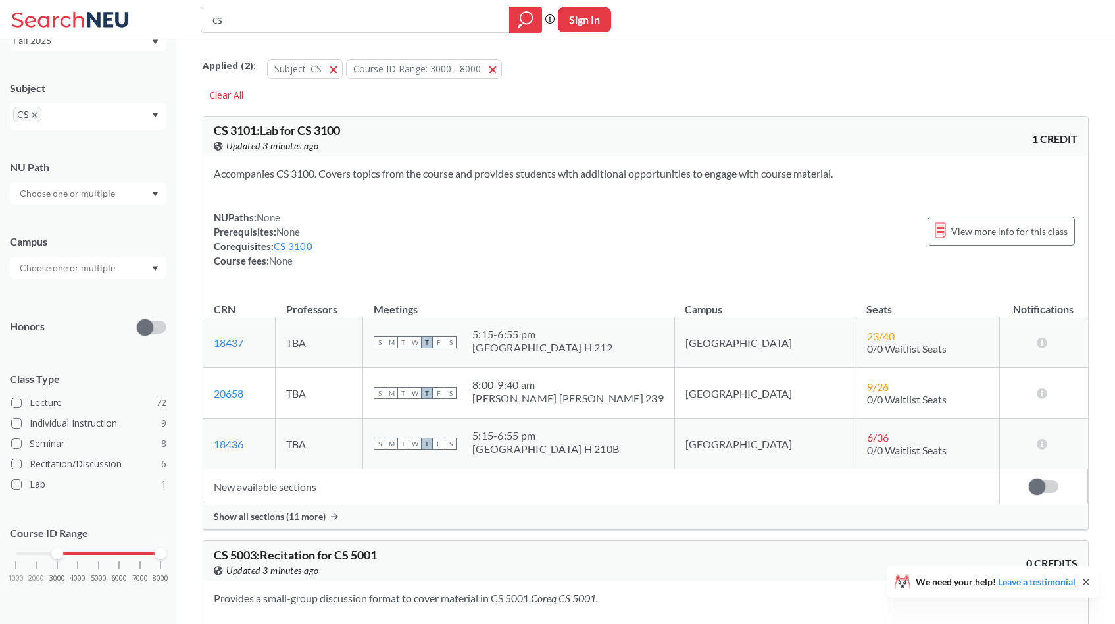 The width and height of the screenshot is (1115, 624). I want to click on a: Leave a testimonial, so click(1037, 581).